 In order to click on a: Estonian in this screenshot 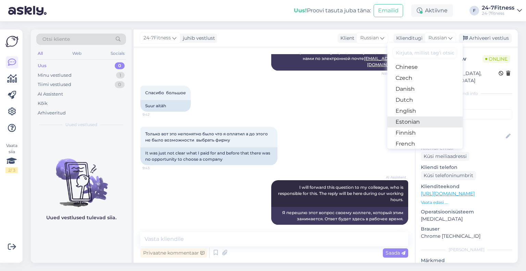, I will do `click(425, 122)`.